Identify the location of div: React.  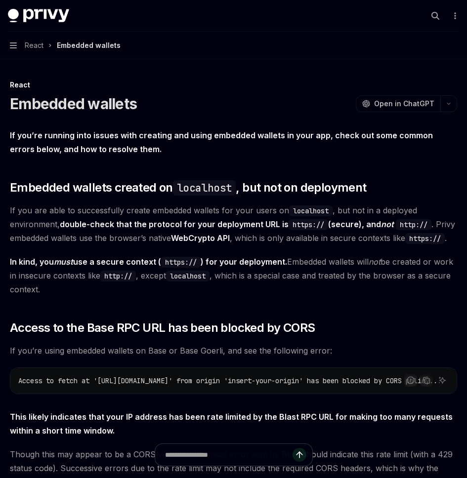
(233, 85).